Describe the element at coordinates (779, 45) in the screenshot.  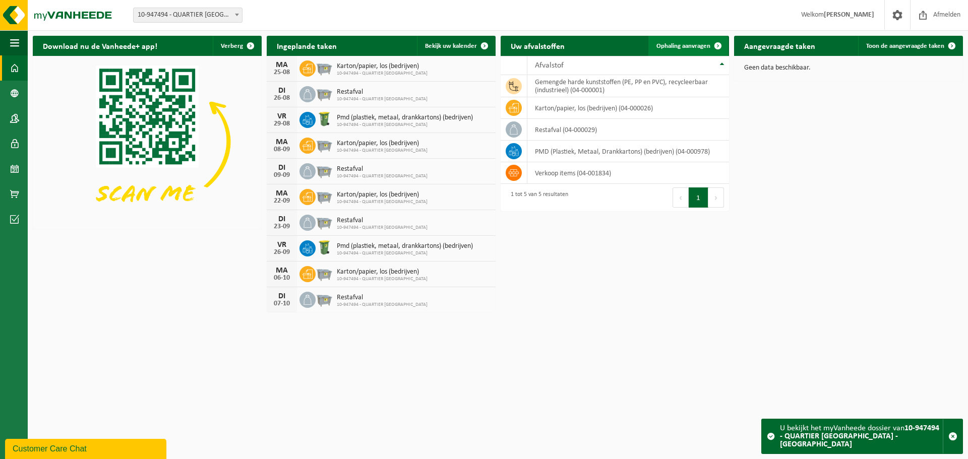
I see `h2: Aangevraagde taken` at that location.